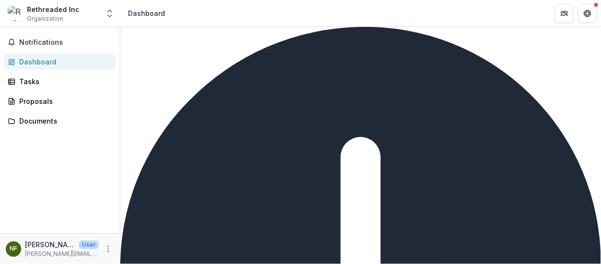  Describe the element at coordinates (60, 81) in the screenshot. I see `a: Tasks` at that location.